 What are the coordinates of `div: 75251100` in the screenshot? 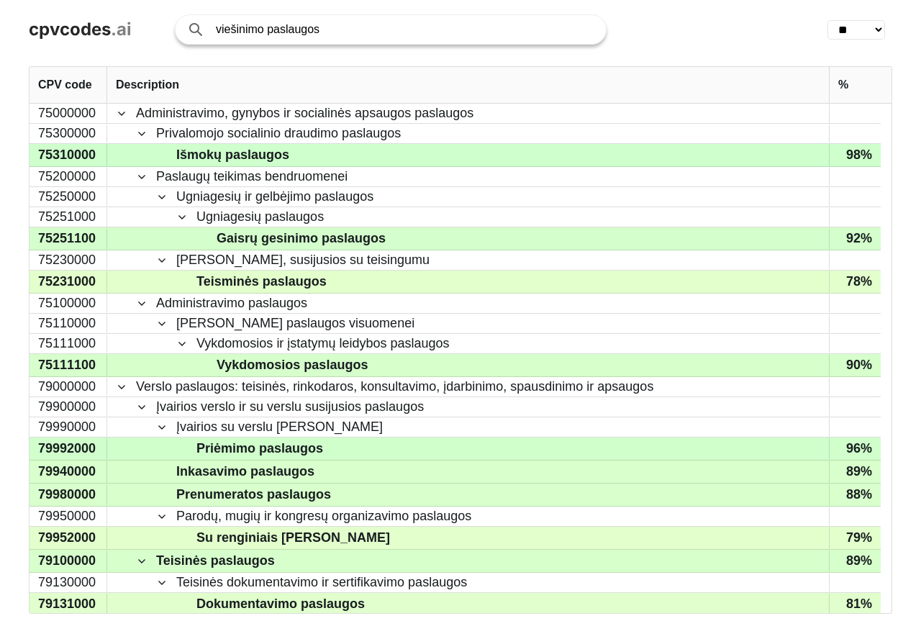 It's located at (68, 238).